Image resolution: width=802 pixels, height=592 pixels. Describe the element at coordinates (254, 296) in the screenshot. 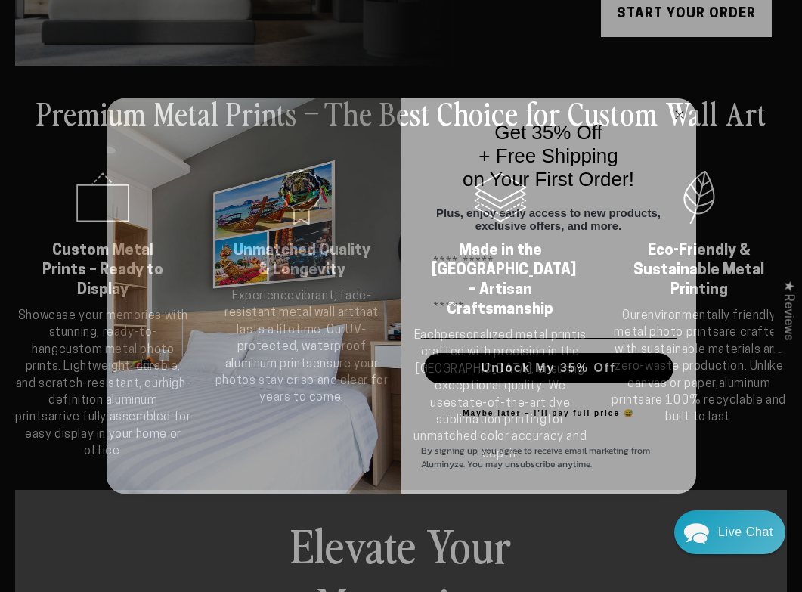

I see `img: 728e4f65-7e6c-44e2-b7d1-0292a396982f.jpeg` at that location.